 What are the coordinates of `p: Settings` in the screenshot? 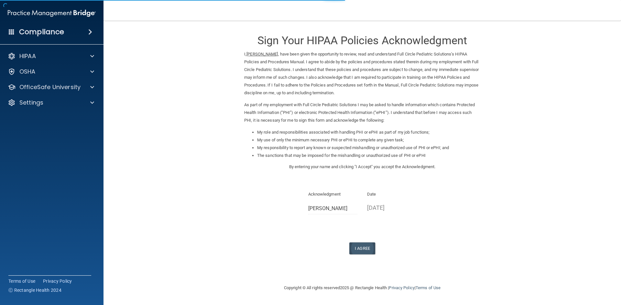 It's located at (31, 103).